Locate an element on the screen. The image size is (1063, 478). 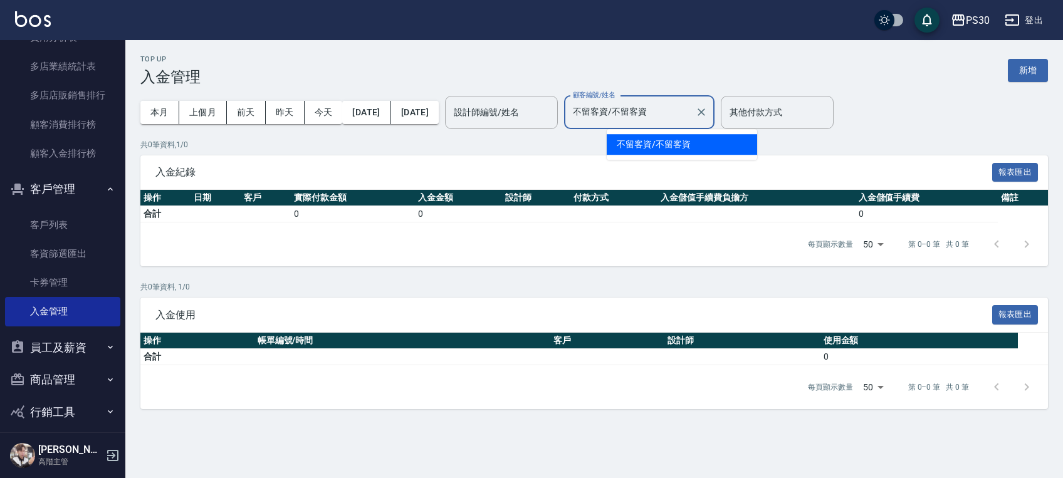
a: 客資篩選匯出 is located at coordinates (63, 254).